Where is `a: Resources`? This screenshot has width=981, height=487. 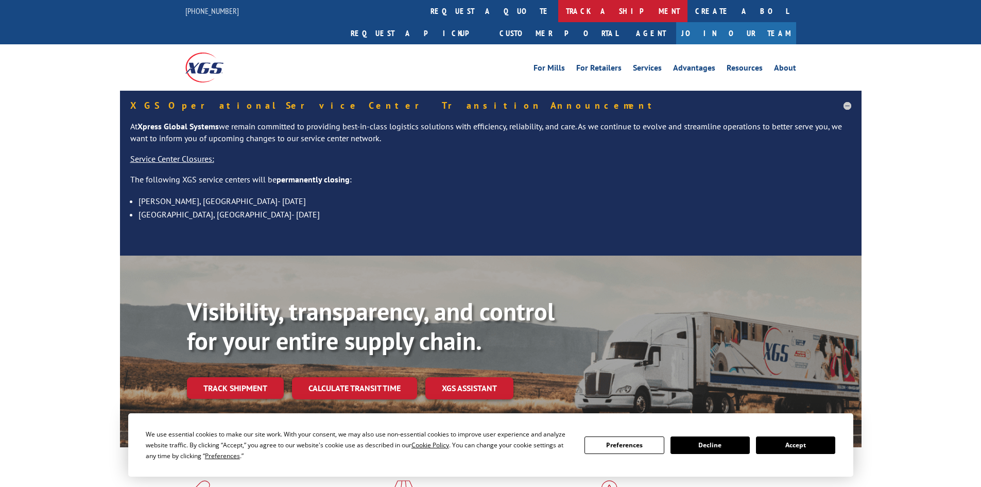
a: Resources is located at coordinates (745, 70).